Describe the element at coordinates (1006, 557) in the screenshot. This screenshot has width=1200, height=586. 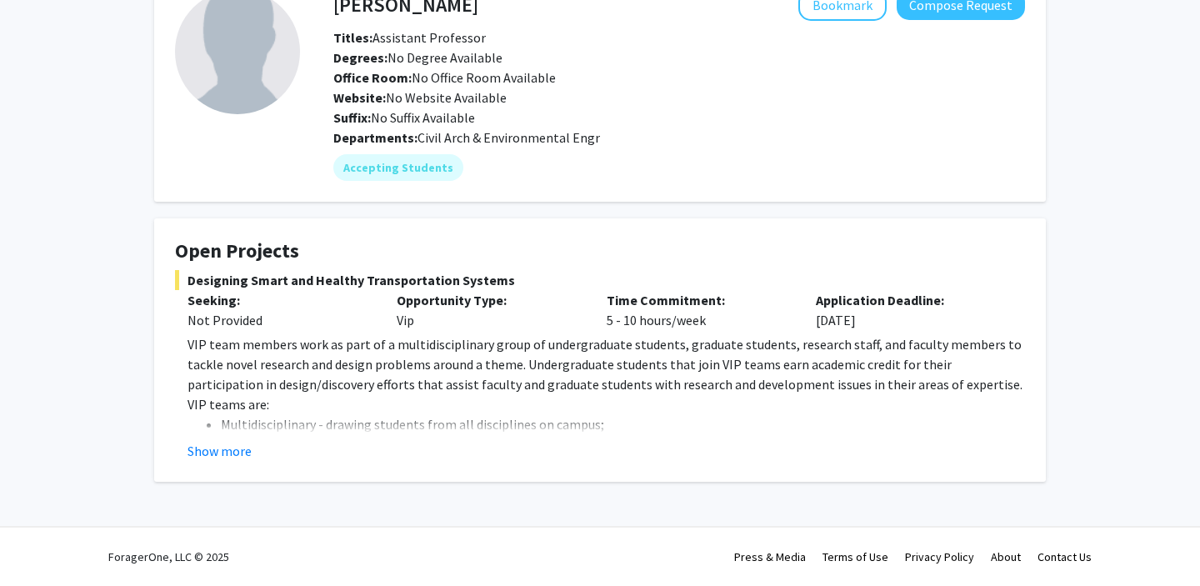
I see `a: About` at that location.